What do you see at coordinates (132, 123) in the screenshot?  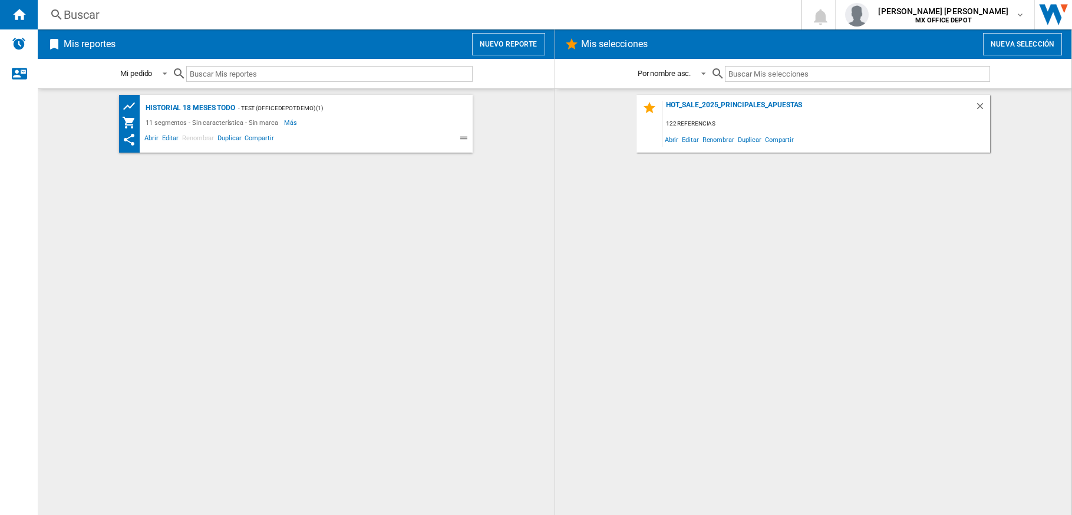 I see `div: Mi colección` at bounding box center [132, 123].